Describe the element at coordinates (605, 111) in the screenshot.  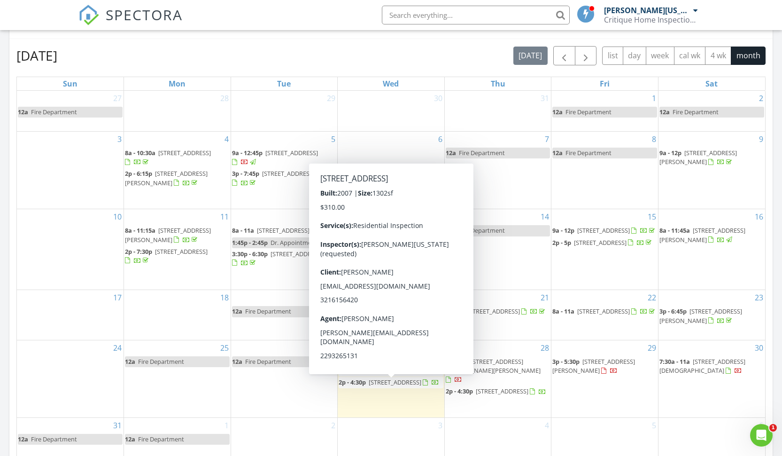
I see `td: Go to August 1, 2025` at that location.